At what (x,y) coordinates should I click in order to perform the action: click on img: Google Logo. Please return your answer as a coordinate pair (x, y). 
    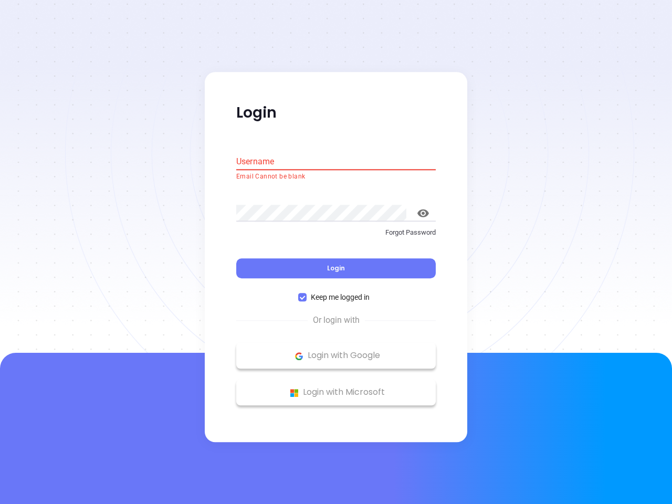
    Looking at the image, I should click on (299, 356).